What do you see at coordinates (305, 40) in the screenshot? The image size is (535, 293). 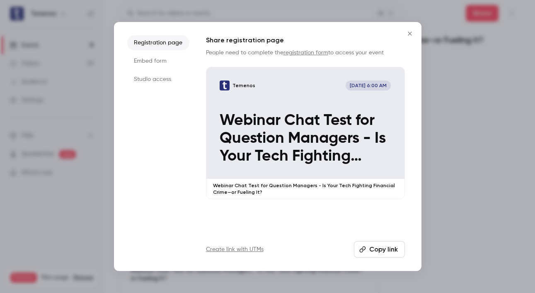 I see `h1: Share registration page` at bounding box center [305, 40].